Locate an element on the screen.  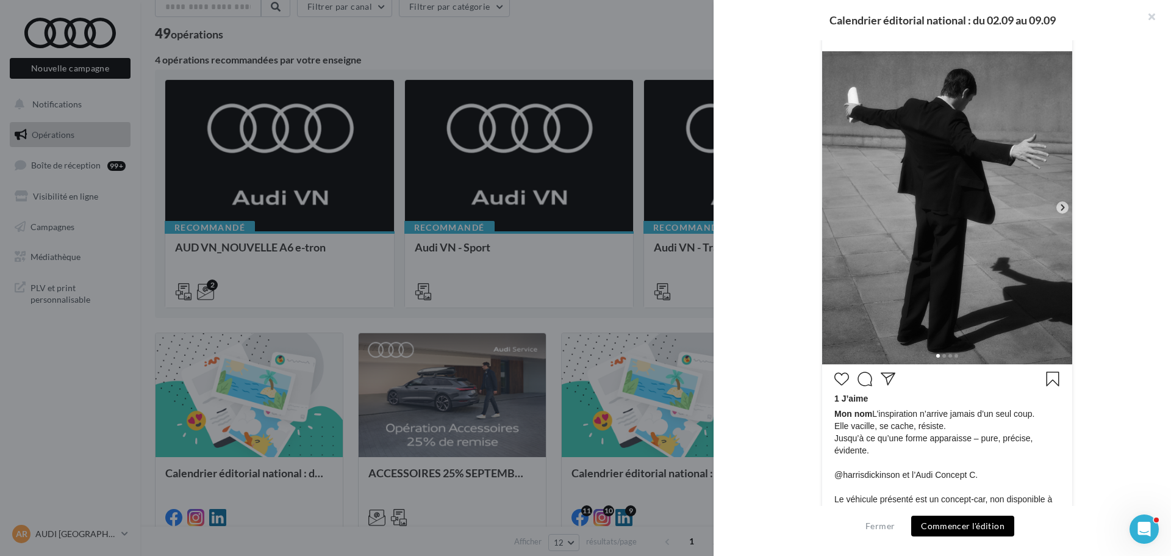
div: 1 J’aime is located at coordinates (947, 400).